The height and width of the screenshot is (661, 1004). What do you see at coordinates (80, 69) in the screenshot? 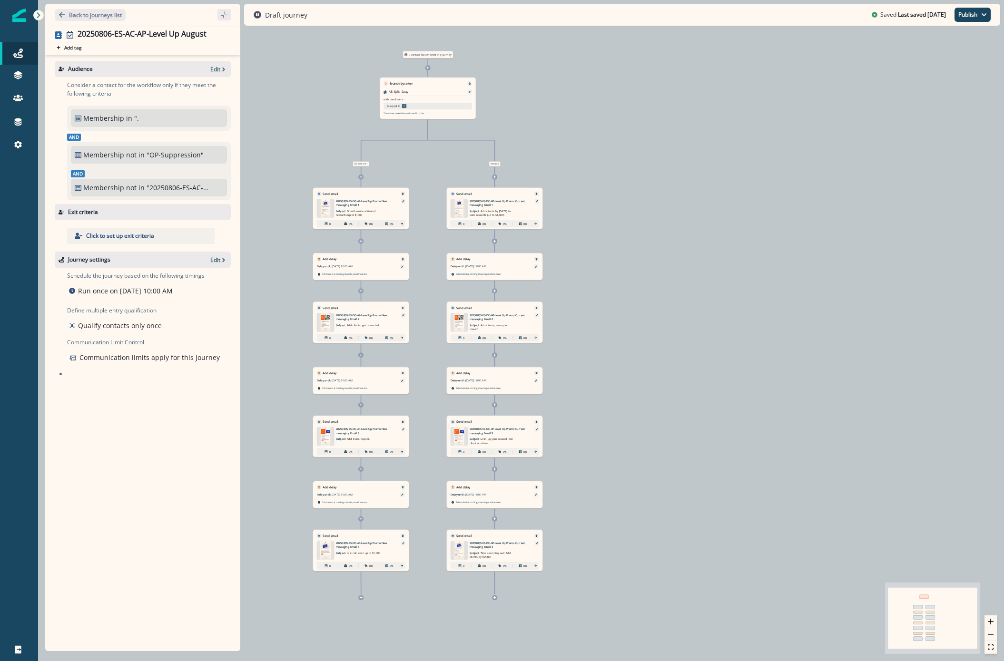
I see `p: Audience` at bounding box center [80, 69].